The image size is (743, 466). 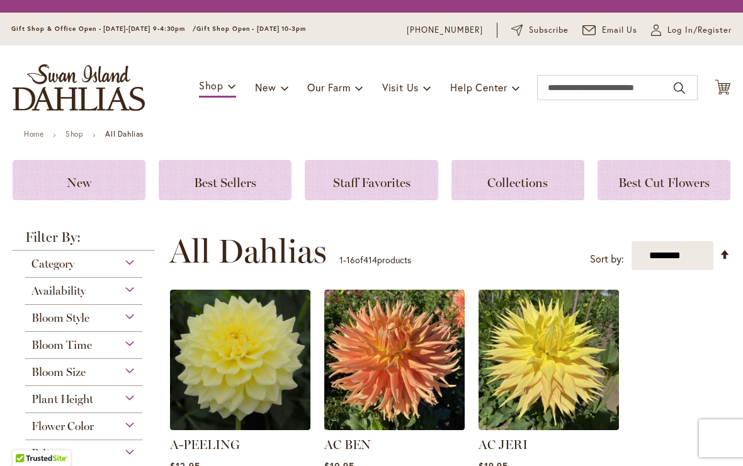 I want to click on a: AC Jeri, so click(x=548, y=426).